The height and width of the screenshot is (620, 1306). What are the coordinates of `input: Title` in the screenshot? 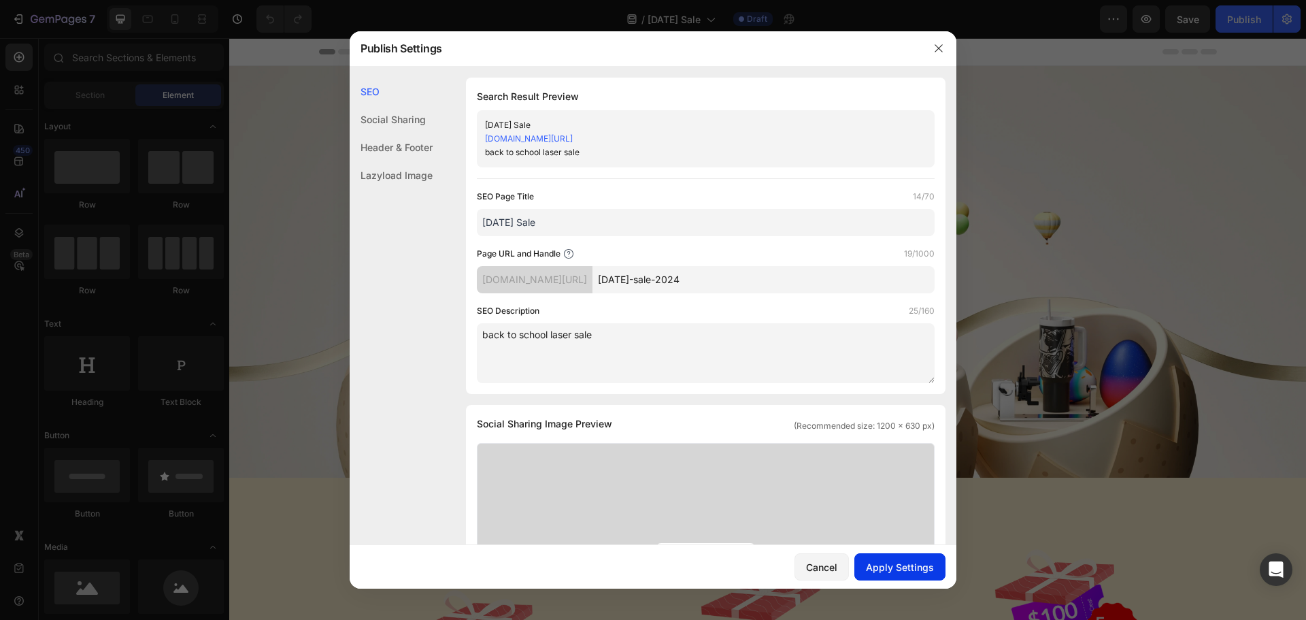 It's located at (706, 222).